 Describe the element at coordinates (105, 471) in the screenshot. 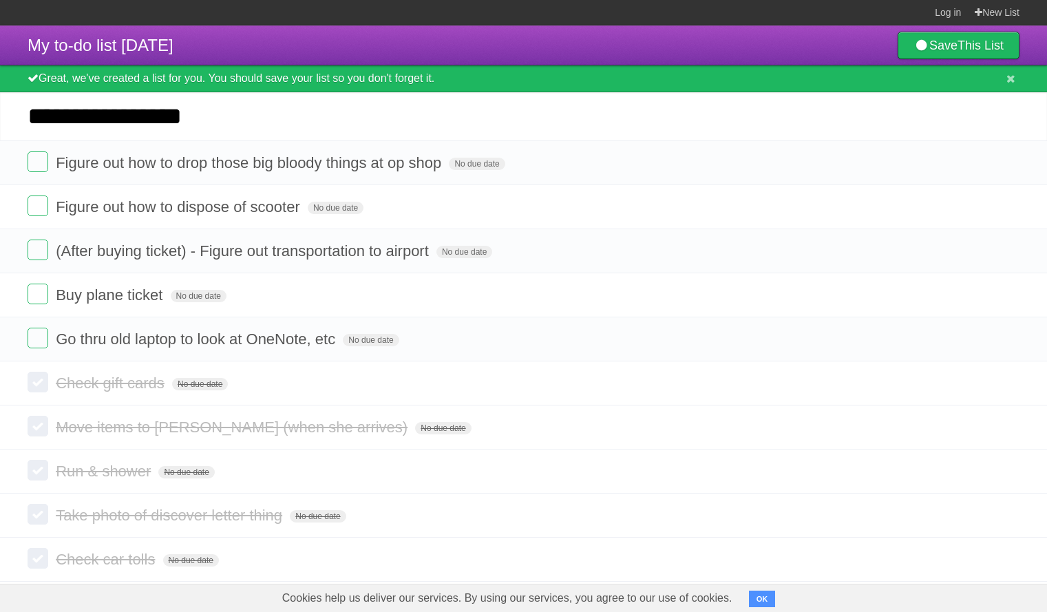

I see `span: Run & shower` at that location.